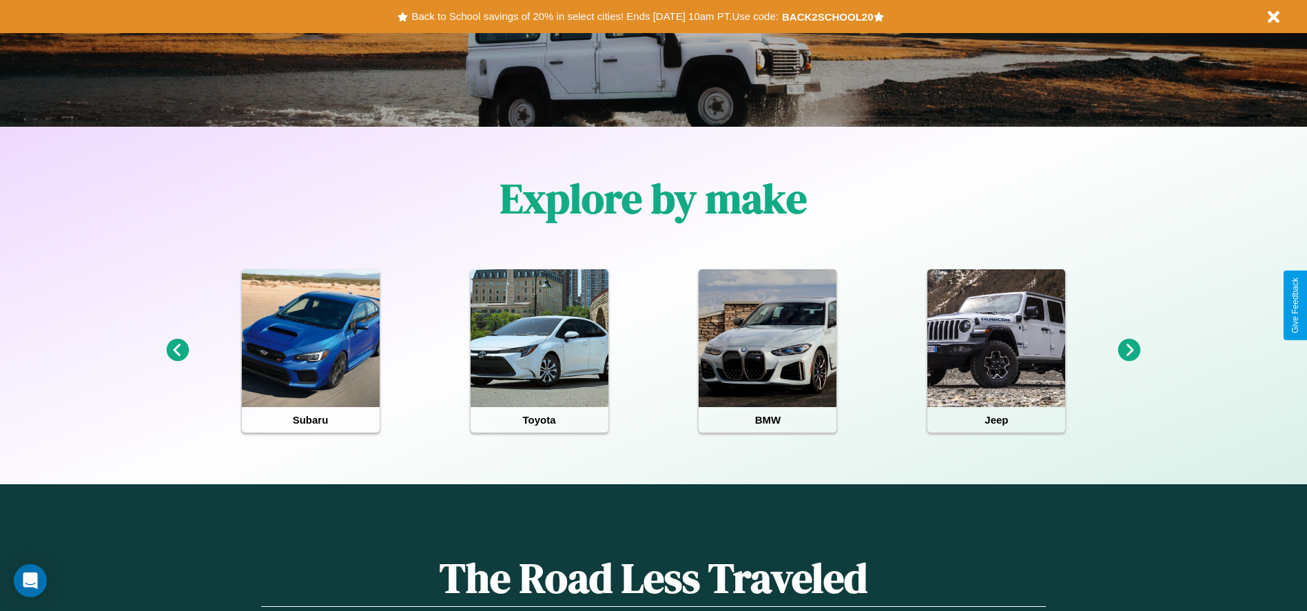 This screenshot has width=1307, height=611. Describe the element at coordinates (540, 420) in the screenshot. I see `h4: Toyota` at that location.